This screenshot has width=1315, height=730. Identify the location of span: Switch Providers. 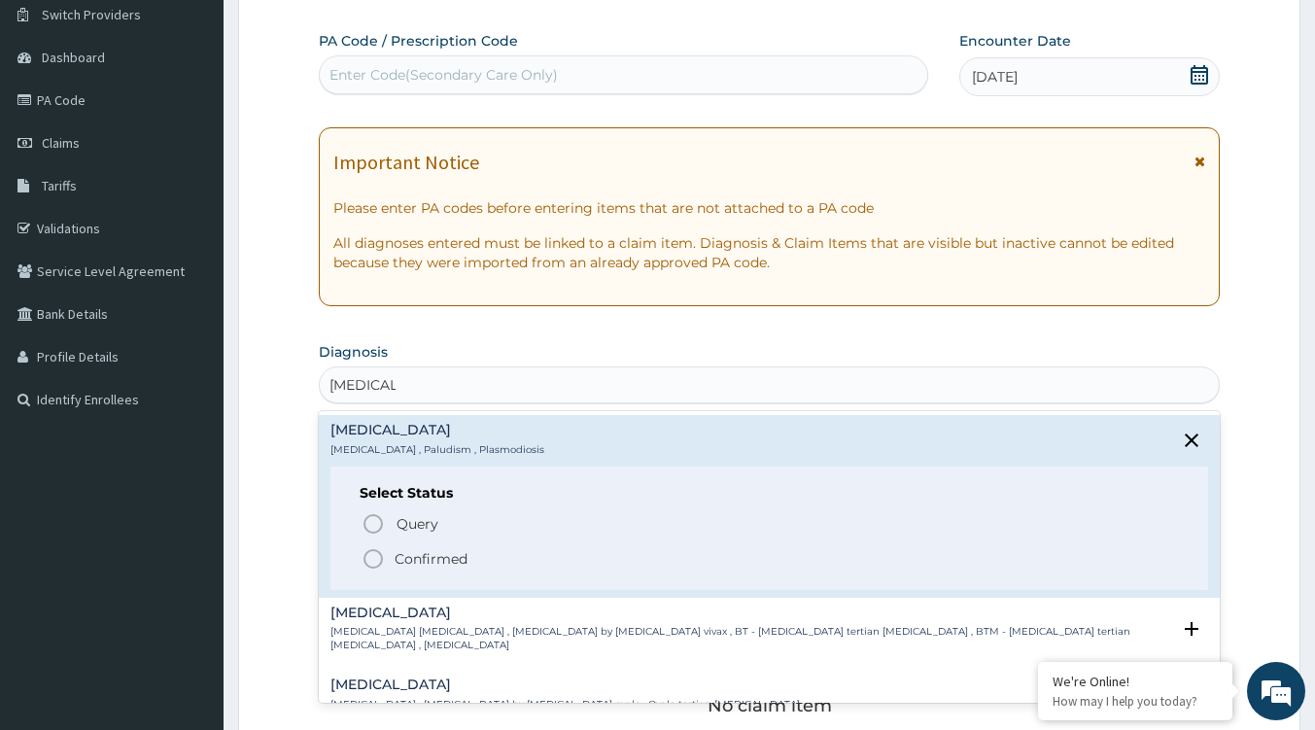
(91, 15).